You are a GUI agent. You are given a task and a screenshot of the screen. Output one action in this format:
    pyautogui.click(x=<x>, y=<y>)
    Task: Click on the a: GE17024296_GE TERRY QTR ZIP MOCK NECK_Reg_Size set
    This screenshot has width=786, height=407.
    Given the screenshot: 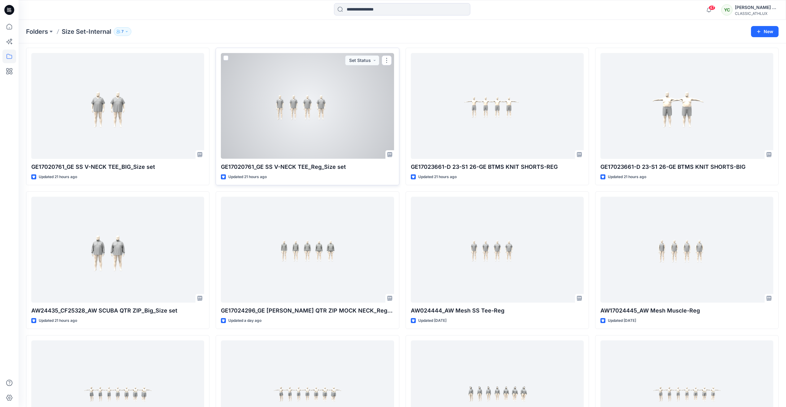 What is the action you would take?
    pyautogui.click(x=307, y=249)
    